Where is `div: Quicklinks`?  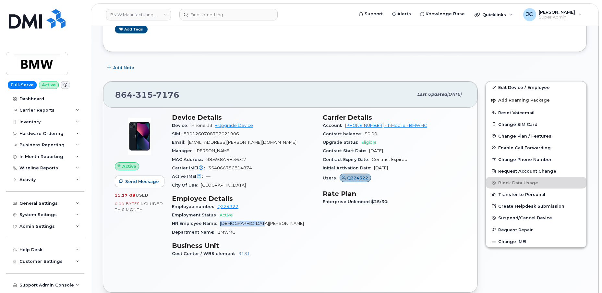 div: Quicklinks is located at coordinates (493, 15).